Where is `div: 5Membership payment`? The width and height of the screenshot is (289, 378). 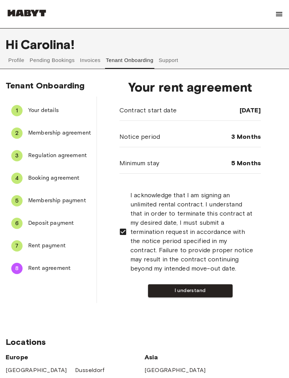 div: 5Membership payment is located at coordinates (51, 201).